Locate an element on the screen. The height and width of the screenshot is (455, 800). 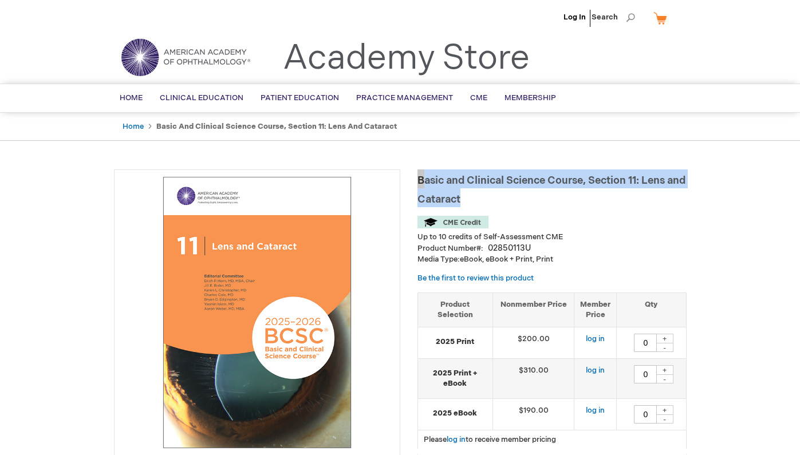
span: Please to receive member pricing is located at coordinates (490, 440).